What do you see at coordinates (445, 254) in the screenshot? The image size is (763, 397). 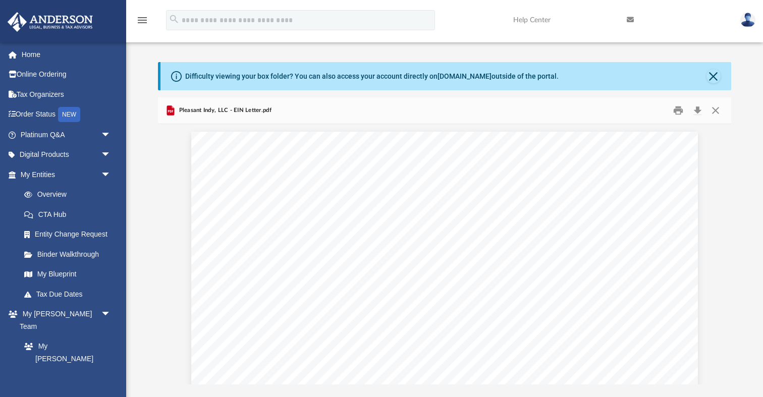 I see `div: File preview` at bounding box center [445, 254].